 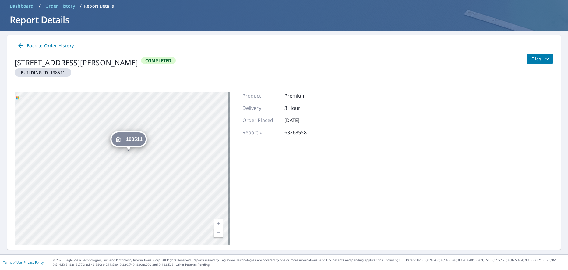 What do you see at coordinates (22, 6) in the screenshot?
I see `a: Dashboard` at bounding box center [22, 6].